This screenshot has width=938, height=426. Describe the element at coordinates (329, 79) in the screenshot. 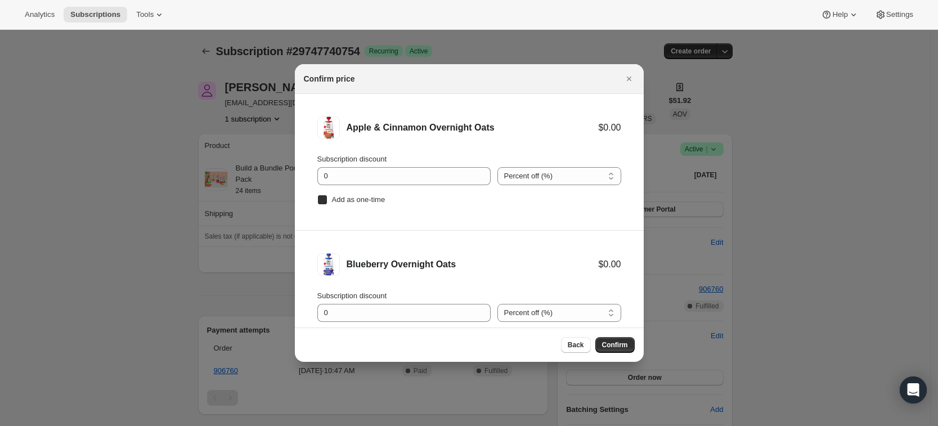

I see `h2: Confirm price` at that location.